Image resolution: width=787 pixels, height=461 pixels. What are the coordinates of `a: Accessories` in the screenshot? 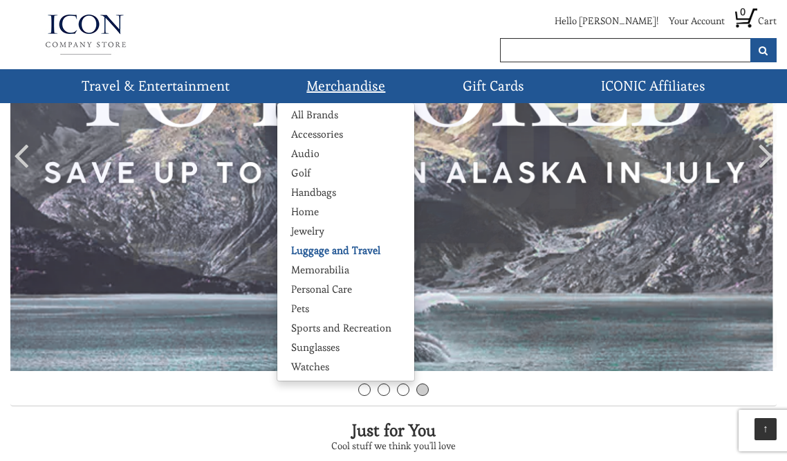 It's located at (317, 134).